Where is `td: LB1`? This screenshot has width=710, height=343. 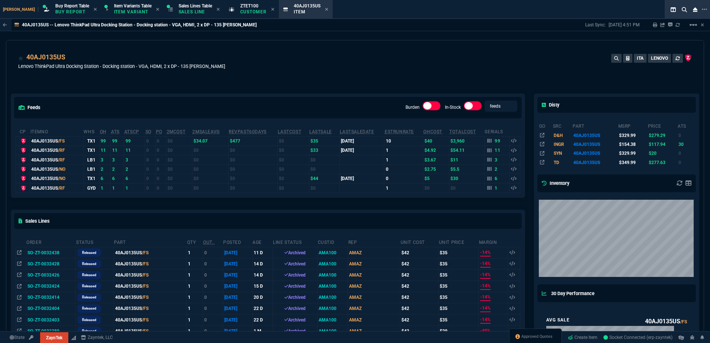 td: LB1 is located at coordinates (91, 169).